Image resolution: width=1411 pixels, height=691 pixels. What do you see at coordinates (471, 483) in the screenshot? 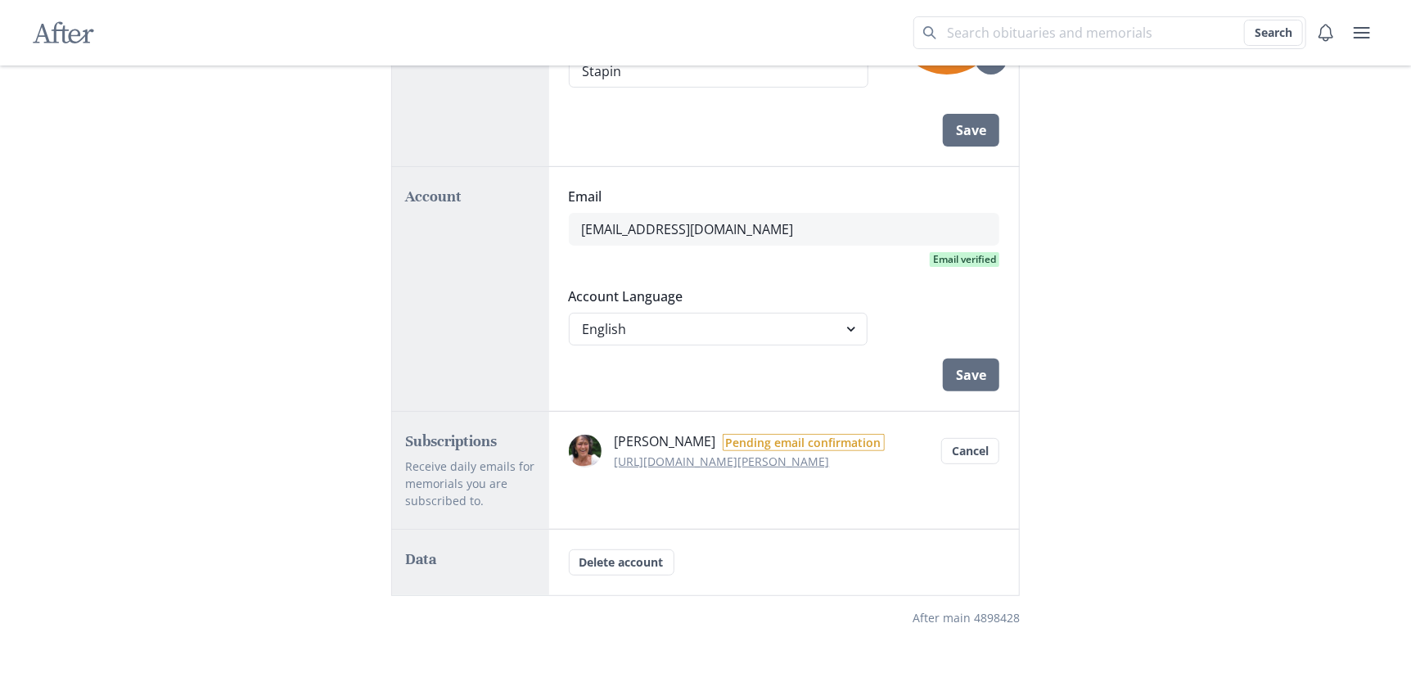
I see `p: Receive daily emails for memorials you are subscribed to.` at bounding box center [471, 483].